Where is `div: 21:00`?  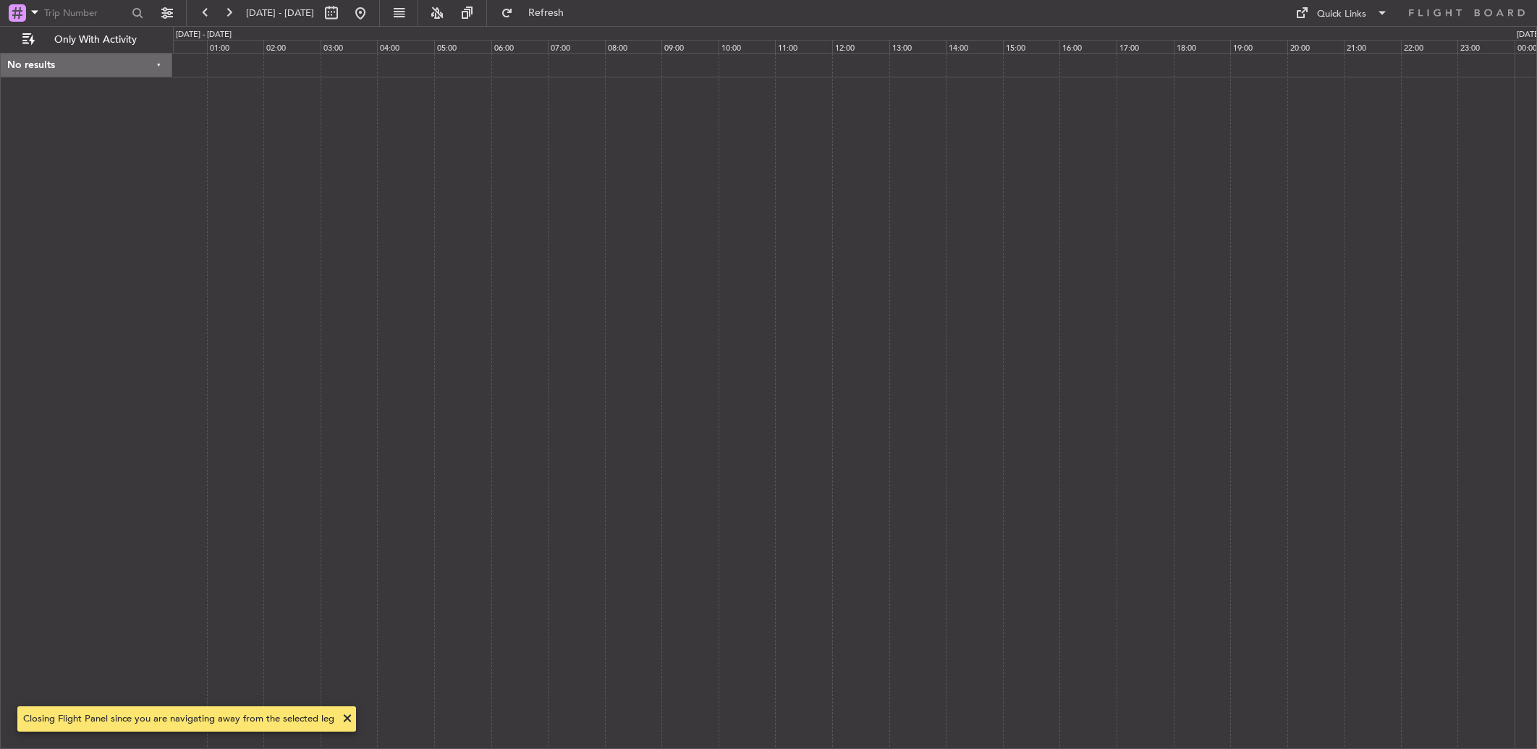
div: 21:00 is located at coordinates (1372, 46).